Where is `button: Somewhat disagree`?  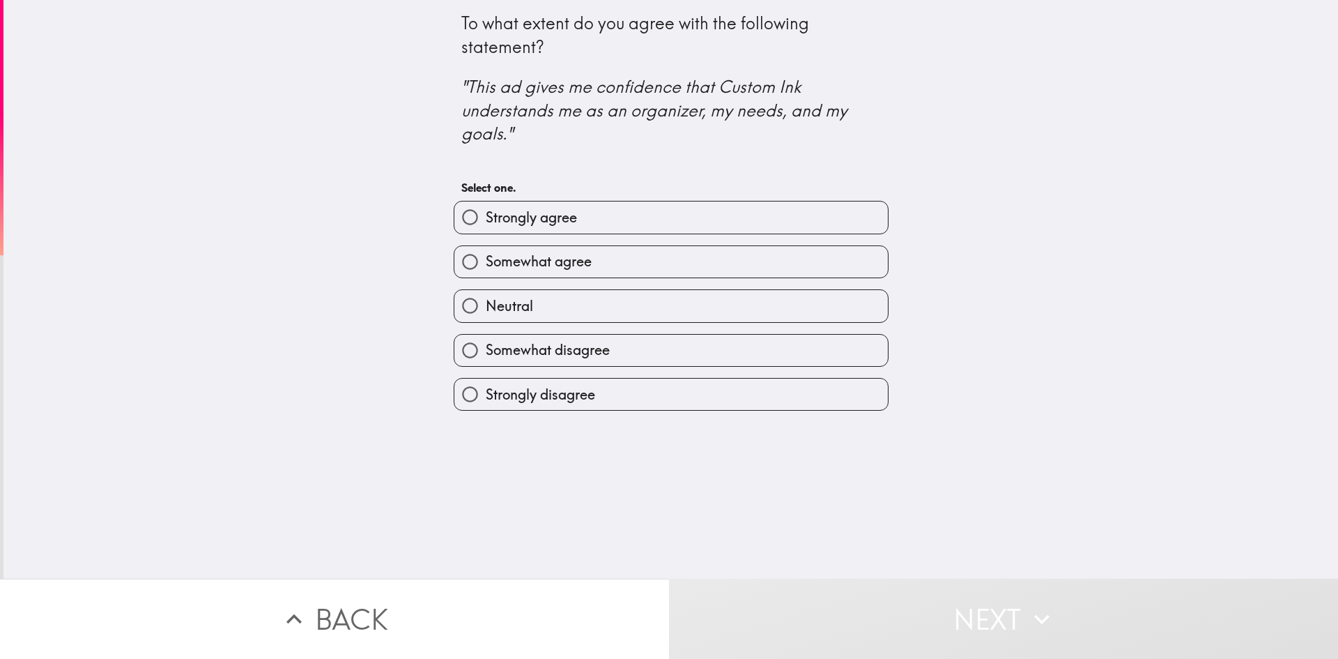 button: Somewhat disagree is located at coordinates (671, 350).